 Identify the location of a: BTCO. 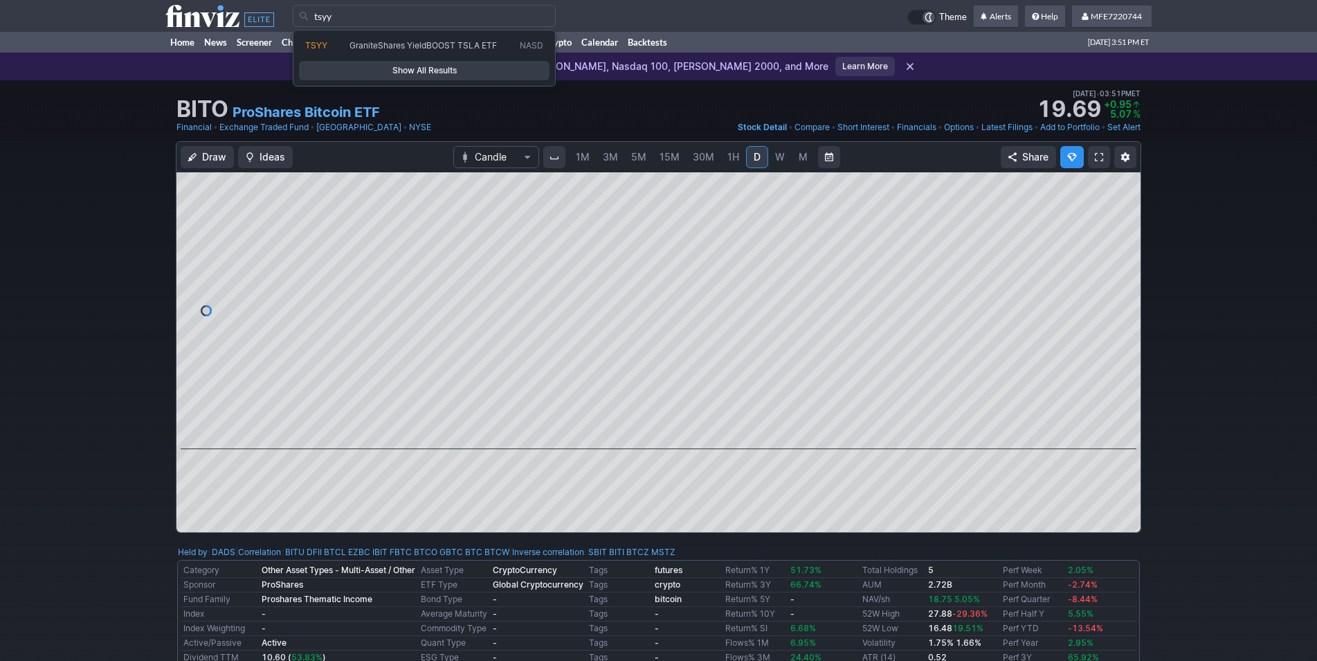
(426, 552).